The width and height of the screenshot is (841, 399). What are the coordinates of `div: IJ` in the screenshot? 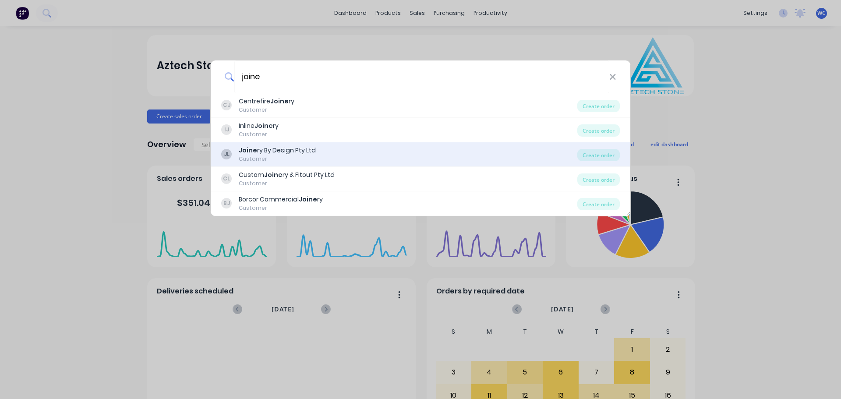 It's located at (226, 130).